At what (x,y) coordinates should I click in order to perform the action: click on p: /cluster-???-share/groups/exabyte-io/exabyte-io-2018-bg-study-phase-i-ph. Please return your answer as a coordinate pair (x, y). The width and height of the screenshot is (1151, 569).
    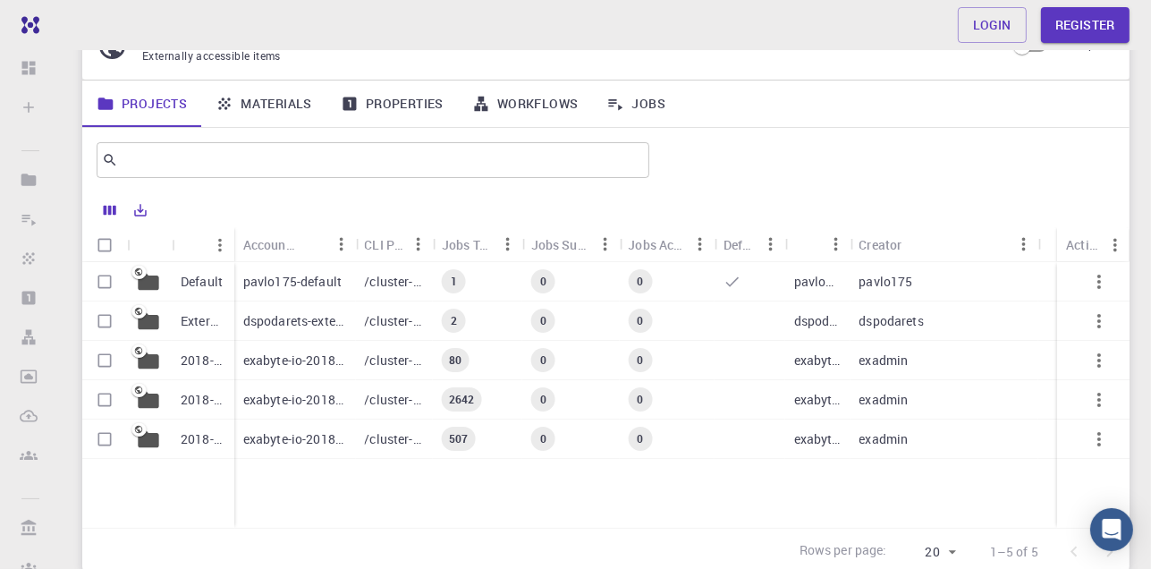
    Looking at the image, I should click on (394, 360).